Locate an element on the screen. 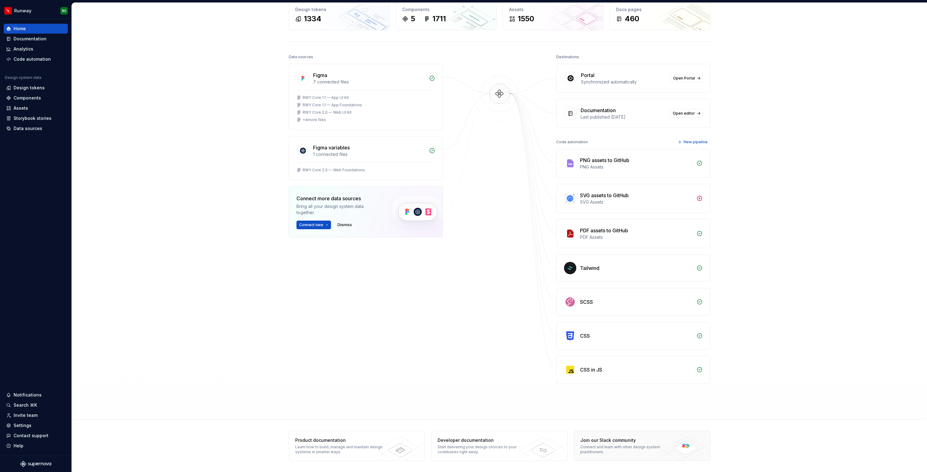 Image resolution: width=927 pixels, height=472 pixels. span: New pipeline is located at coordinates (696, 142).